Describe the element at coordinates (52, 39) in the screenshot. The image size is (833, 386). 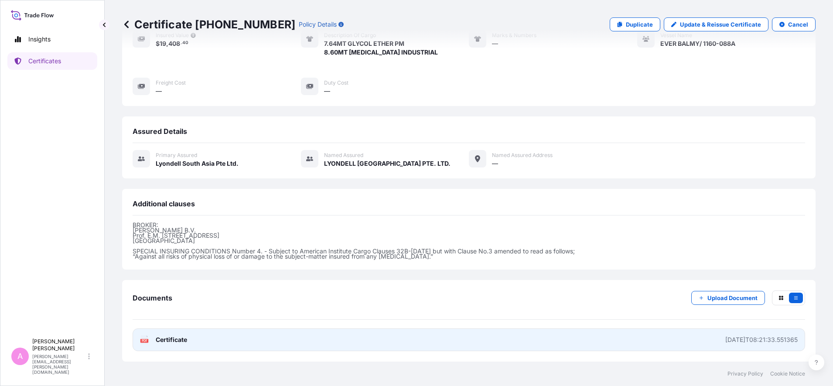
I see `a: Insights` at that location.